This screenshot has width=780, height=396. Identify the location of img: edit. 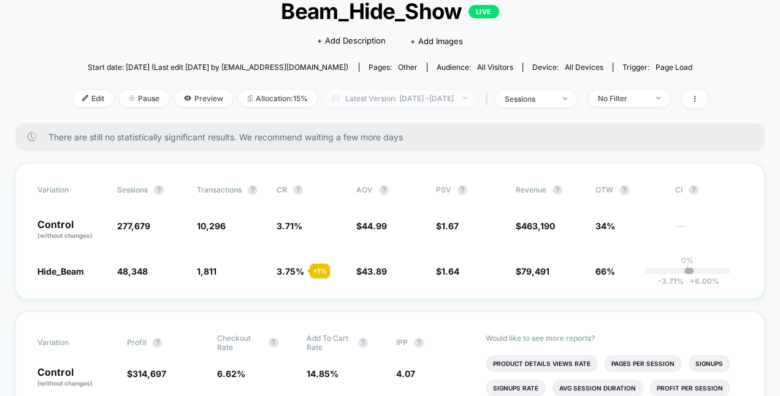
(85, 98).